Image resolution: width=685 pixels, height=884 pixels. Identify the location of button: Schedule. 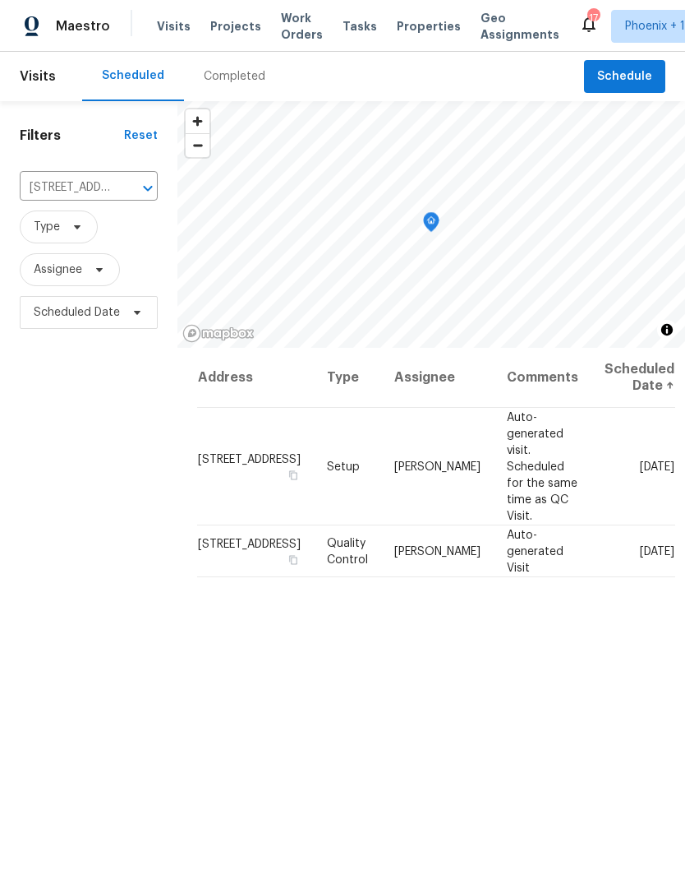
(625, 76).